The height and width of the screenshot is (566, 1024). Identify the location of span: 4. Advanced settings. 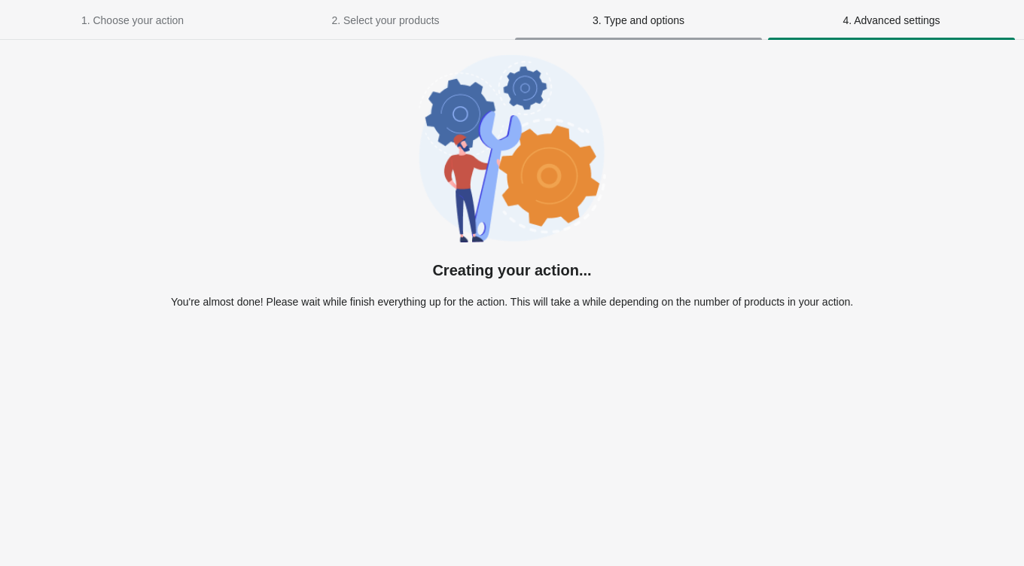
(890, 20).